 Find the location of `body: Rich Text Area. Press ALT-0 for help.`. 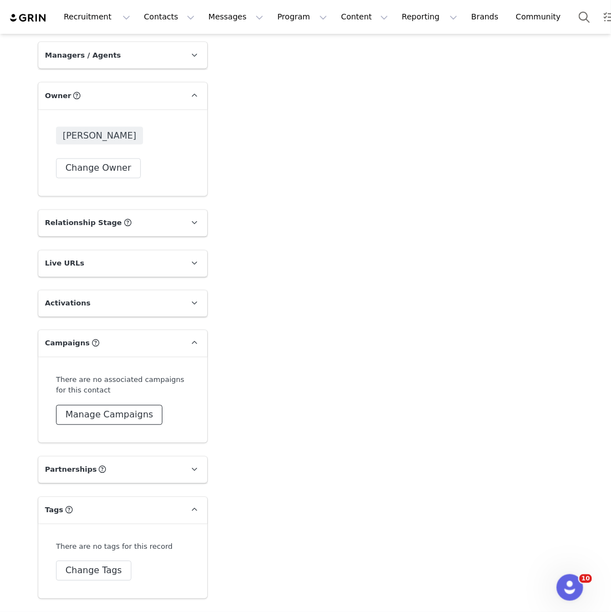

body: Rich Text Area. Press ALT-0 for help. is located at coordinates (161, 15).